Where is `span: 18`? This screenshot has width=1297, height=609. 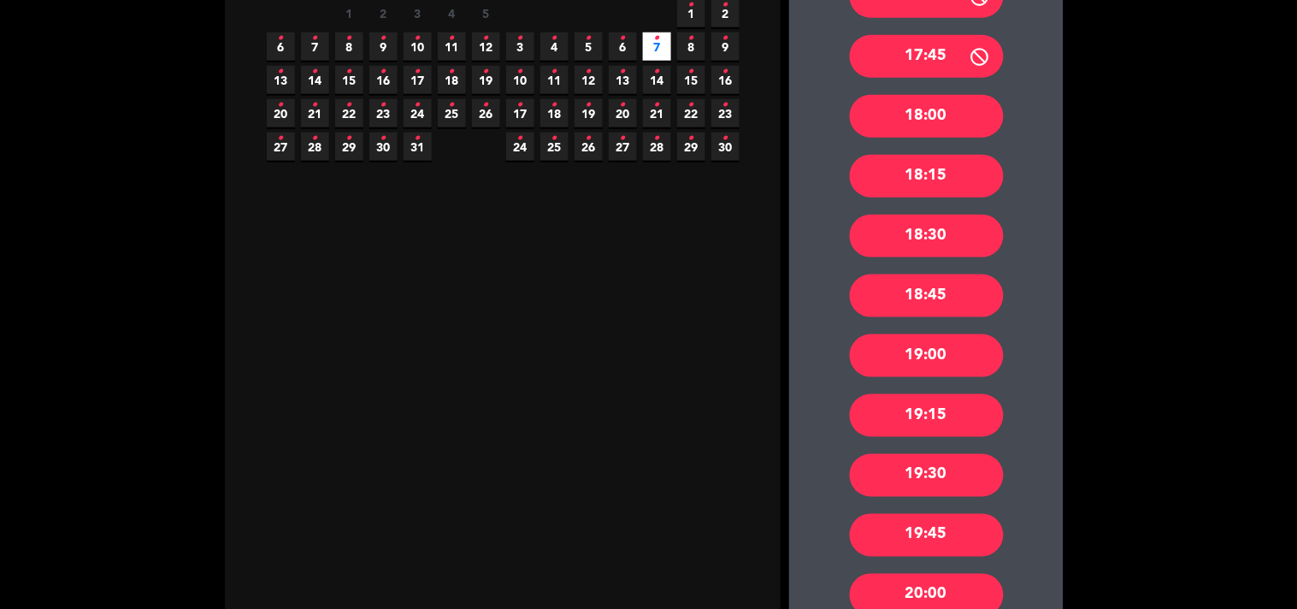 span: 18 is located at coordinates (451, 80).